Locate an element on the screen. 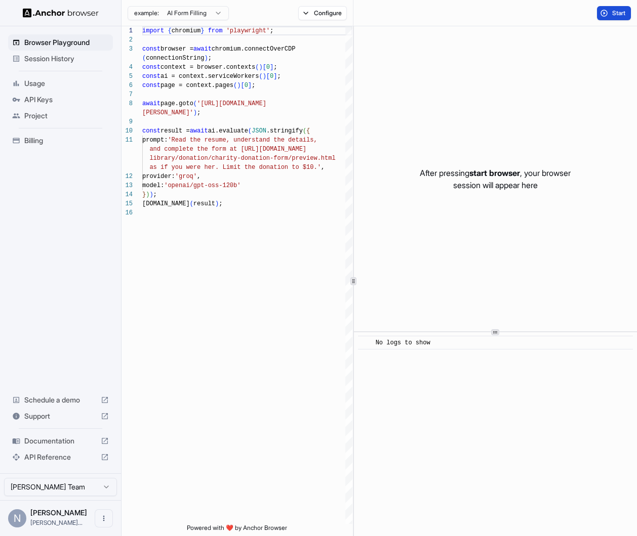  div: 14 is located at coordinates (127, 195).